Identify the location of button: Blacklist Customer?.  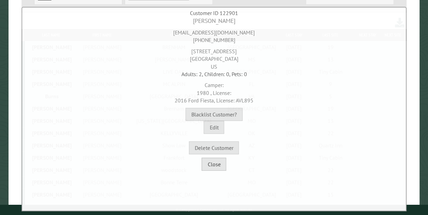
(214, 114).